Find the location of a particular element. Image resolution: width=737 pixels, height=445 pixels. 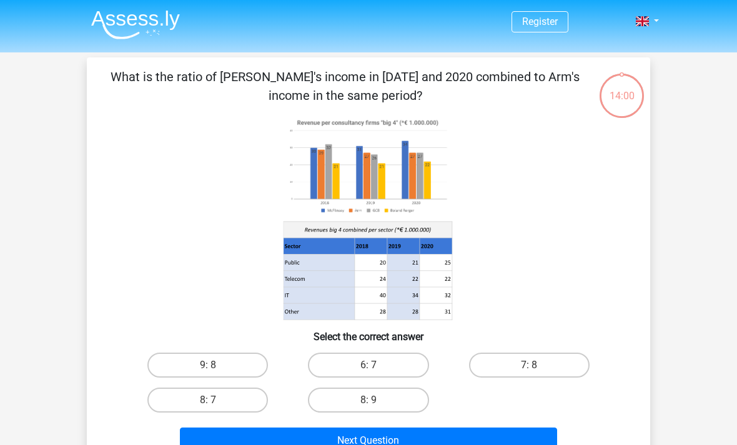

div: 14:00 is located at coordinates (621, 88).